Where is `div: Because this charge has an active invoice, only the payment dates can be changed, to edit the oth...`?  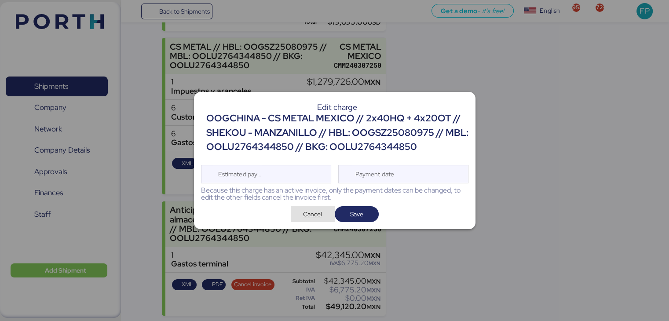 div: Because this charge has an active invoice, only the payment dates can be changed, to edit the oth... is located at coordinates (335, 194).